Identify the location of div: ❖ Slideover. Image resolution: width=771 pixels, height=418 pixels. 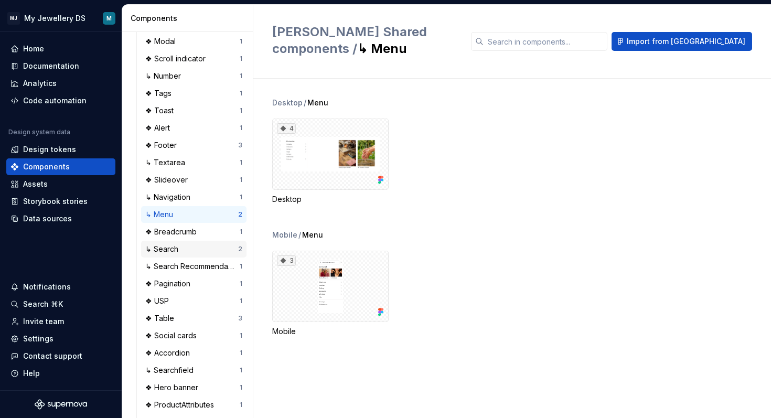
(168, 180).